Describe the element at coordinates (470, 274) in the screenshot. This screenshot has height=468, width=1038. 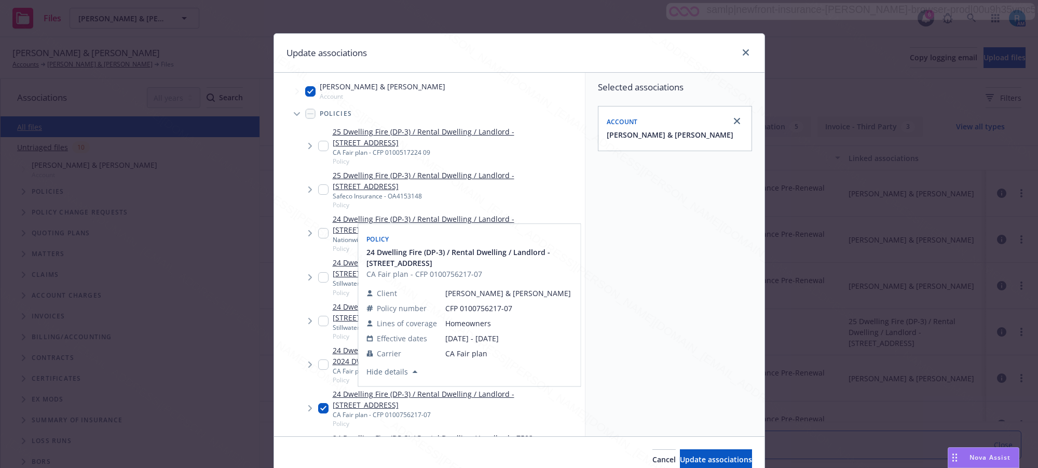
I see `span: CA Fair plan - CFP 0100756217-07` at that location.